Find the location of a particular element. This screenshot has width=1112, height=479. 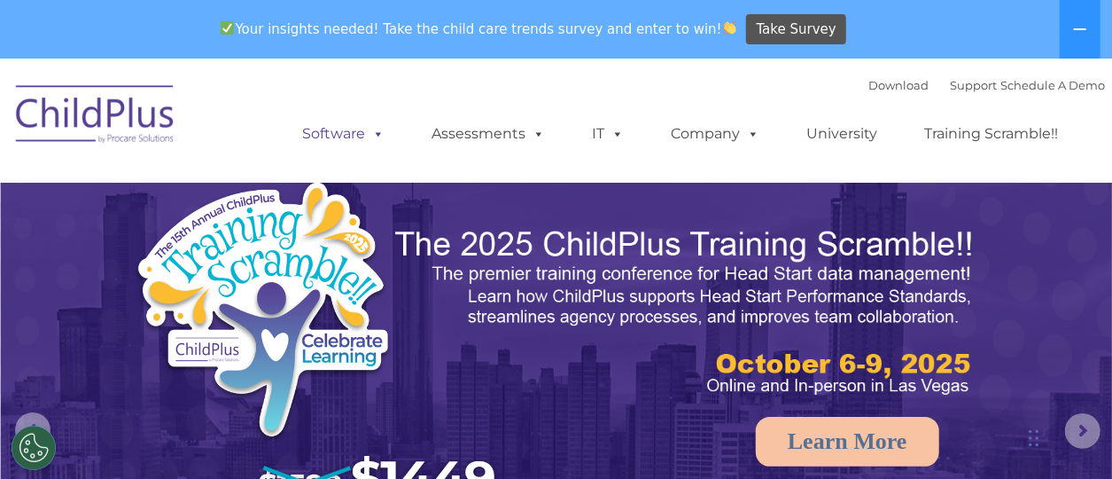

span: Last name is located at coordinates (273, 123).